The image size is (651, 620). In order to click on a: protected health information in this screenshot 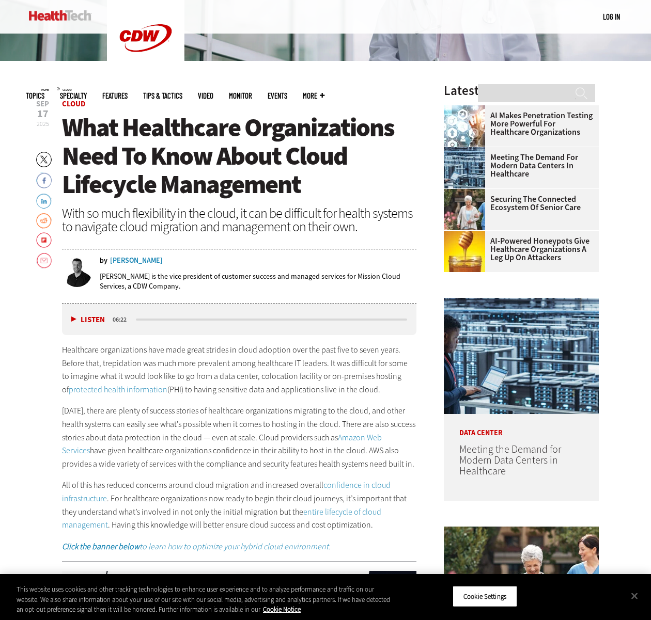, I will do `click(118, 389)`.